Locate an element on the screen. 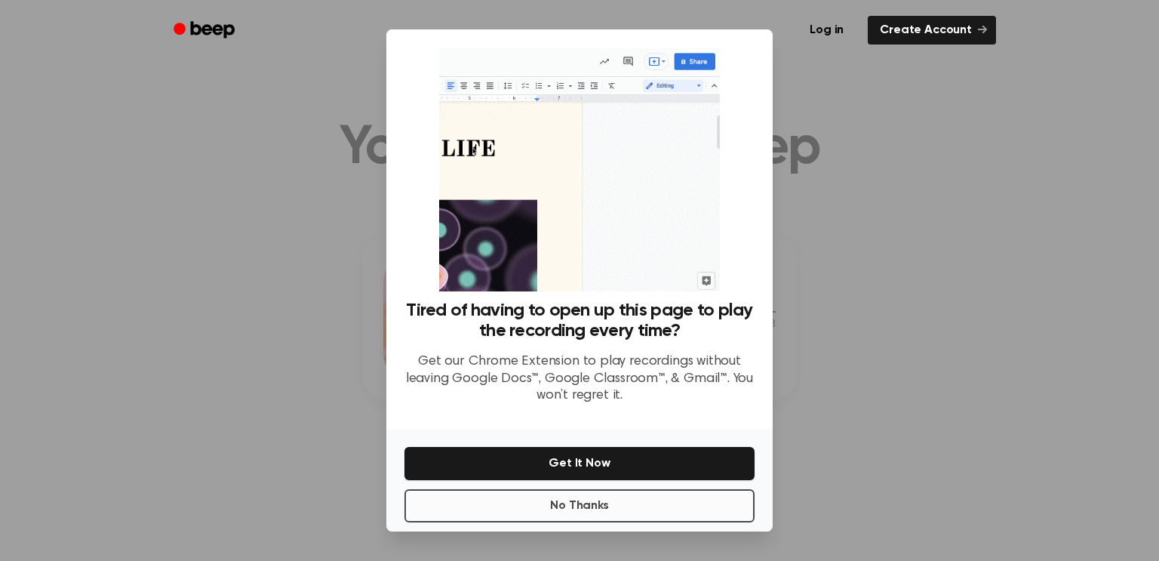 This screenshot has height=561, width=1159. button: Get It Now is located at coordinates (579, 463).